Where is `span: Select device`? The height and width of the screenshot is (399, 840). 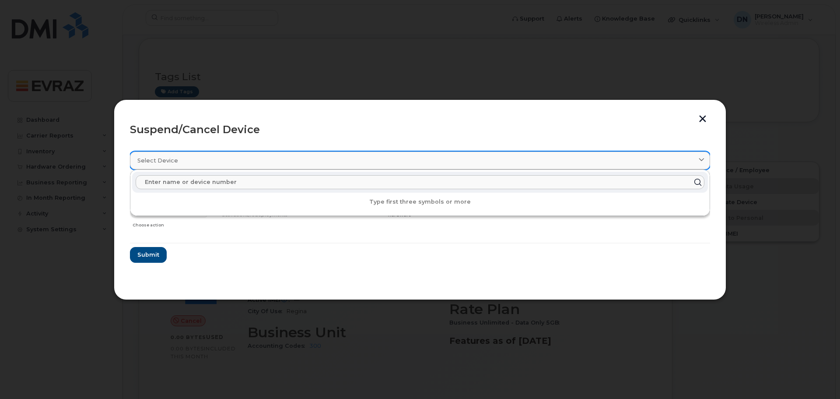 span: Select device is located at coordinates (158, 160).